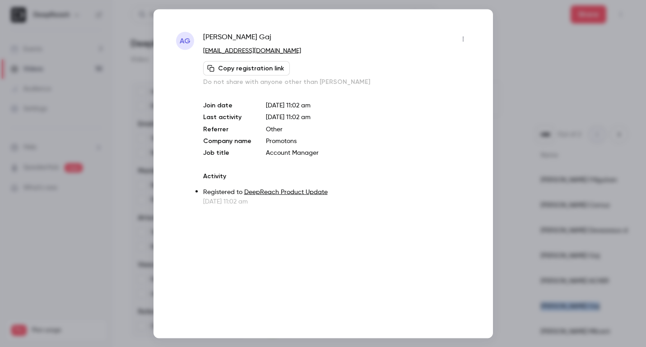 The height and width of the screenshot is (347, 646). Describe the element at coordinates (227, 153) in the screenshot. I see `p: Job title` at that location.